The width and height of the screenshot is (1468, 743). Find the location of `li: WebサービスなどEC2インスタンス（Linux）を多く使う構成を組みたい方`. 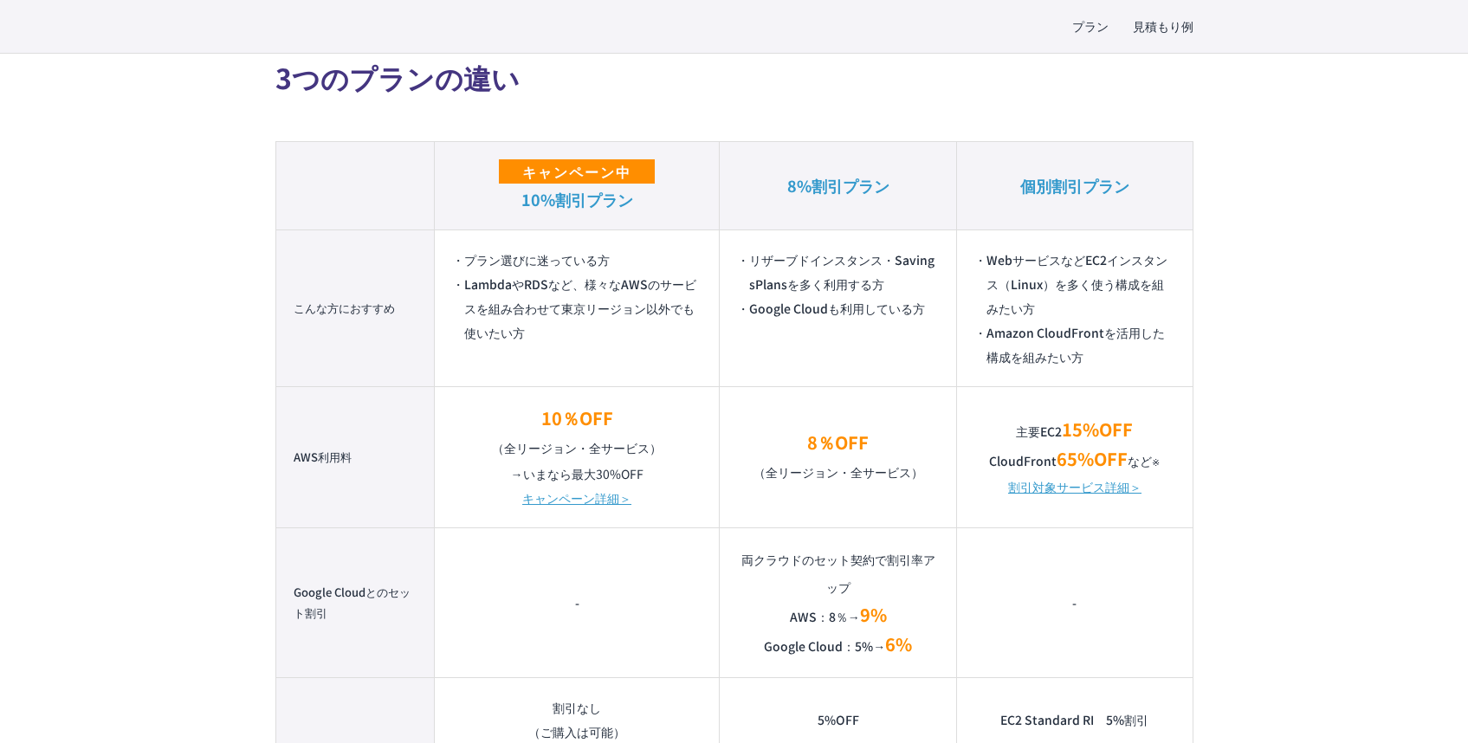

li: WebサービスなどEC2インスタンス（Linux）を多く使う構成を組みたい方 is located at coordinates (1074, 284).